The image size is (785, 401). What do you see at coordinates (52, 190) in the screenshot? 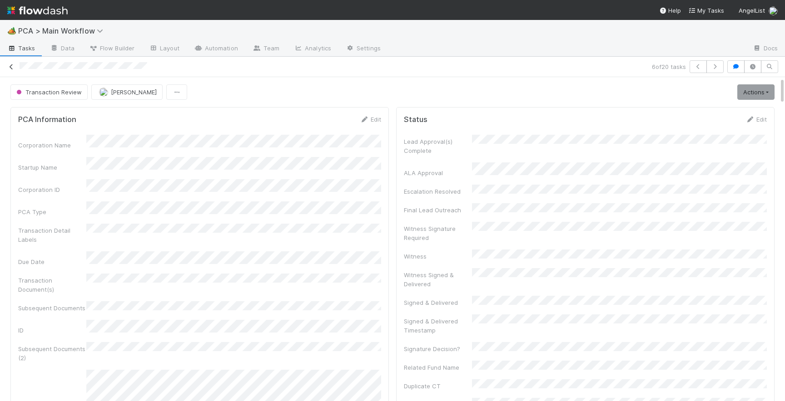
I see `div: Corporation ID` at bounding box center [52, 190].